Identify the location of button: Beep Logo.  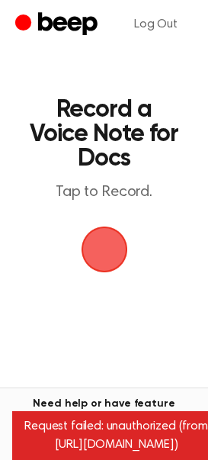
(104, 249).